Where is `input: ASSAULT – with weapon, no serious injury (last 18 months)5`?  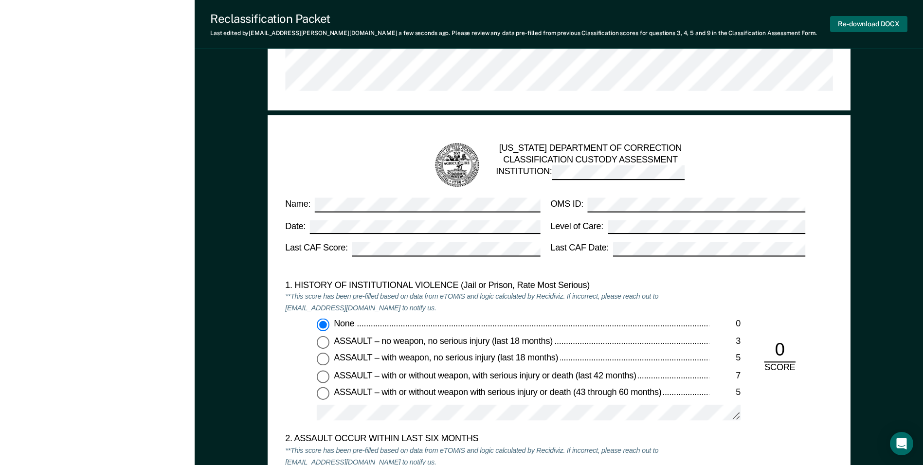 input: ASSAULT – with weapon, no serious injury (last 18 months)5 is located at coordinates (323, 360).